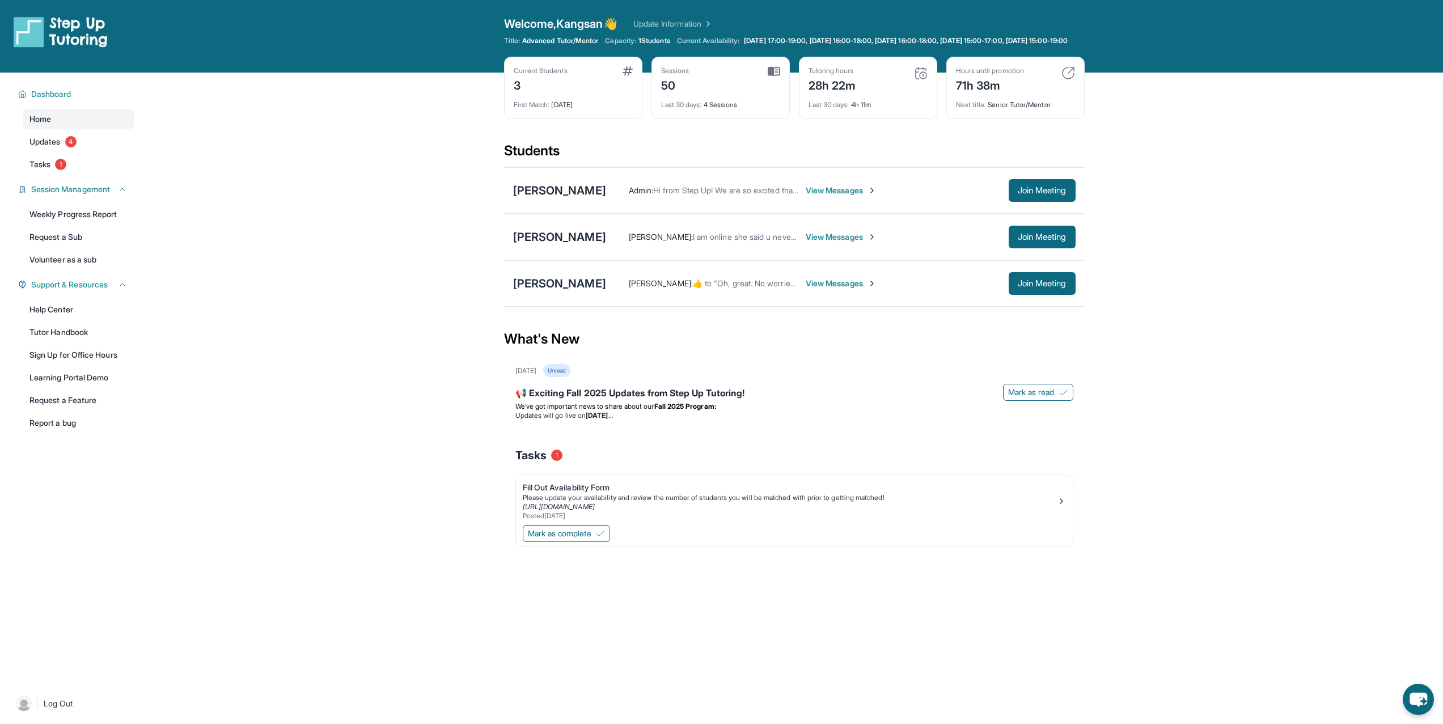 The width and height of the screenshot is (1443, 724). I want to click on span: Log Out, so click(58, 704).